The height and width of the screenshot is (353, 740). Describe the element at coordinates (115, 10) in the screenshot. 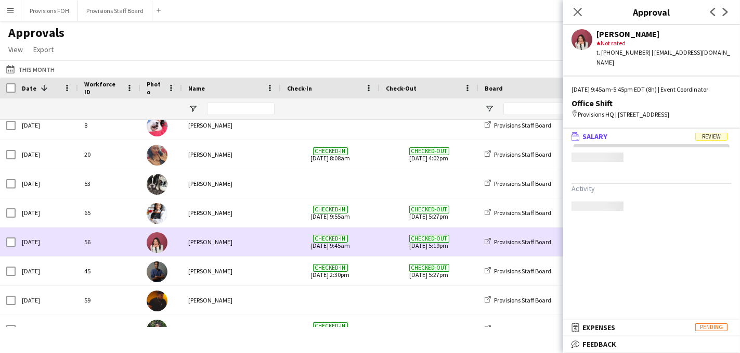

I see `button: Provisions Staff Board` at that location.